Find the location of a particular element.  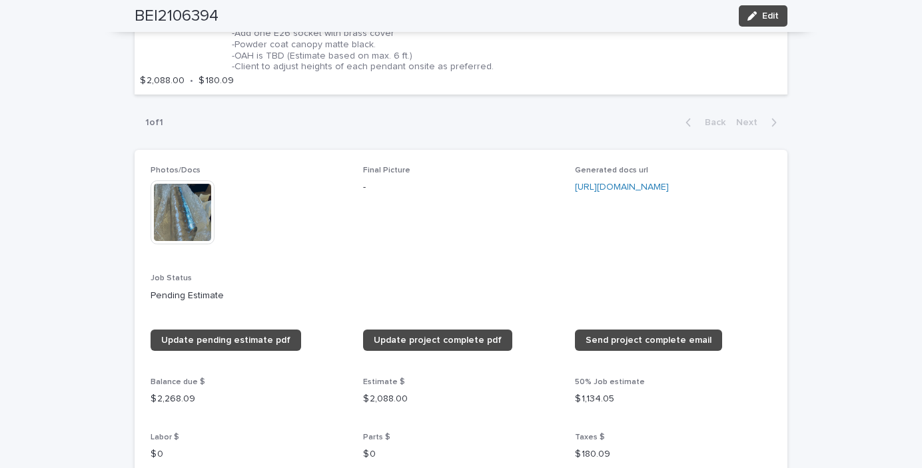

span: Job Status is located at coordinates (171, 278).